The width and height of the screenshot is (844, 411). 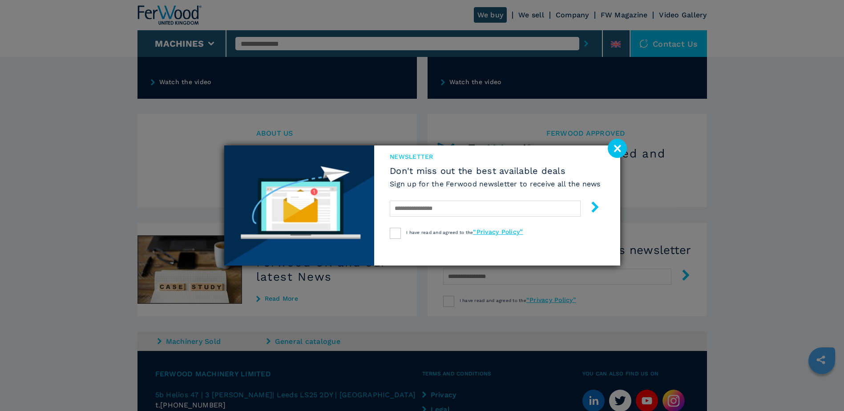 I want to click on span: I have read and agreed to the, so click(x=464, y=232).